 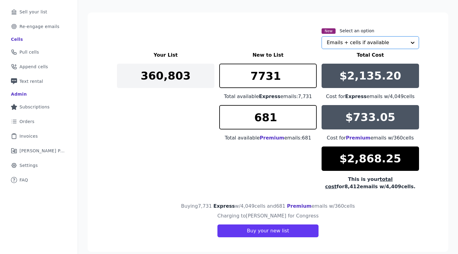 I want to click on a: Sell your list, so click(x=39, y=12).